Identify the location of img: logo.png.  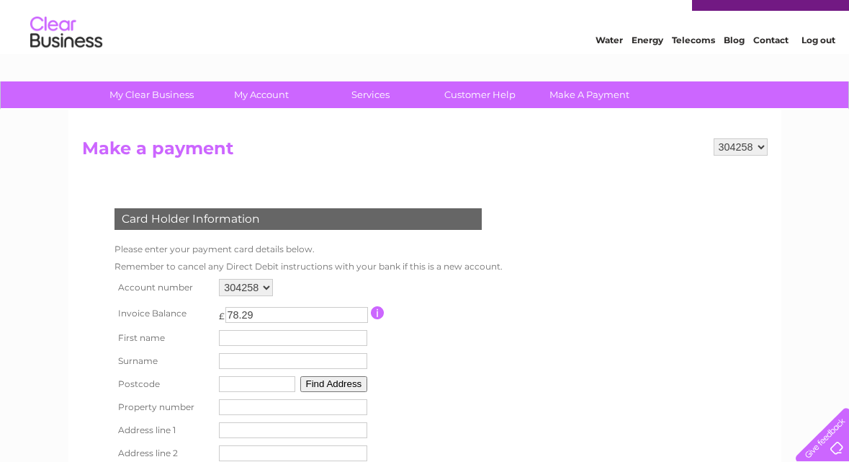
(66, 59).